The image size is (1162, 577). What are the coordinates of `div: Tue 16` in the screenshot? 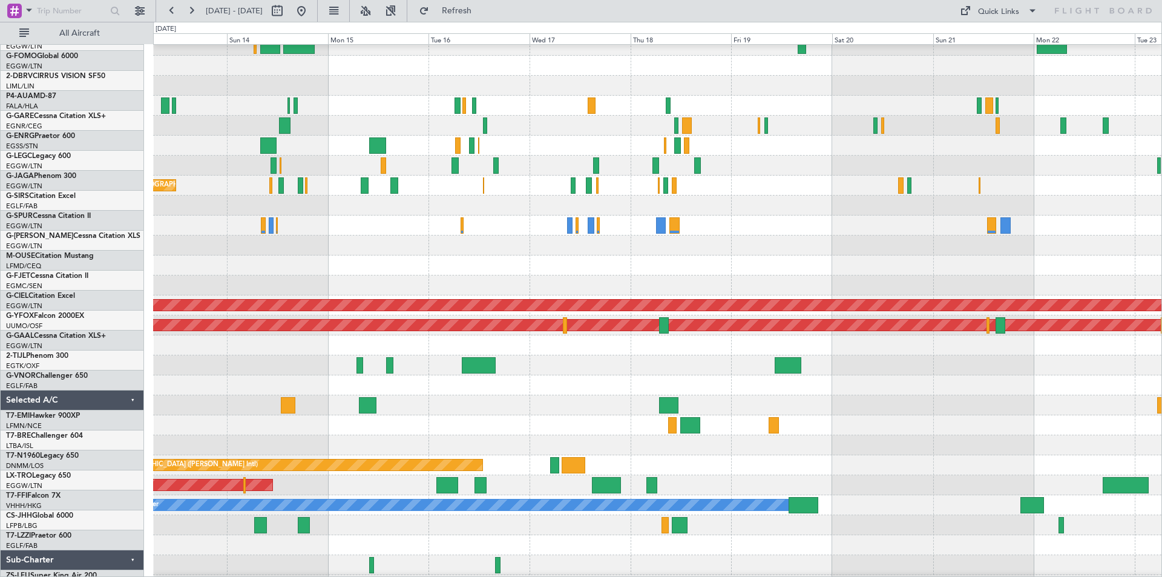 It's located at (479, 39).